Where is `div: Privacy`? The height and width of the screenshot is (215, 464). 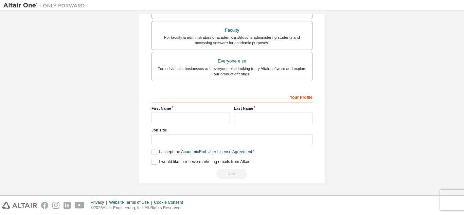
div: Privacy is located at coordinates (100, 203).